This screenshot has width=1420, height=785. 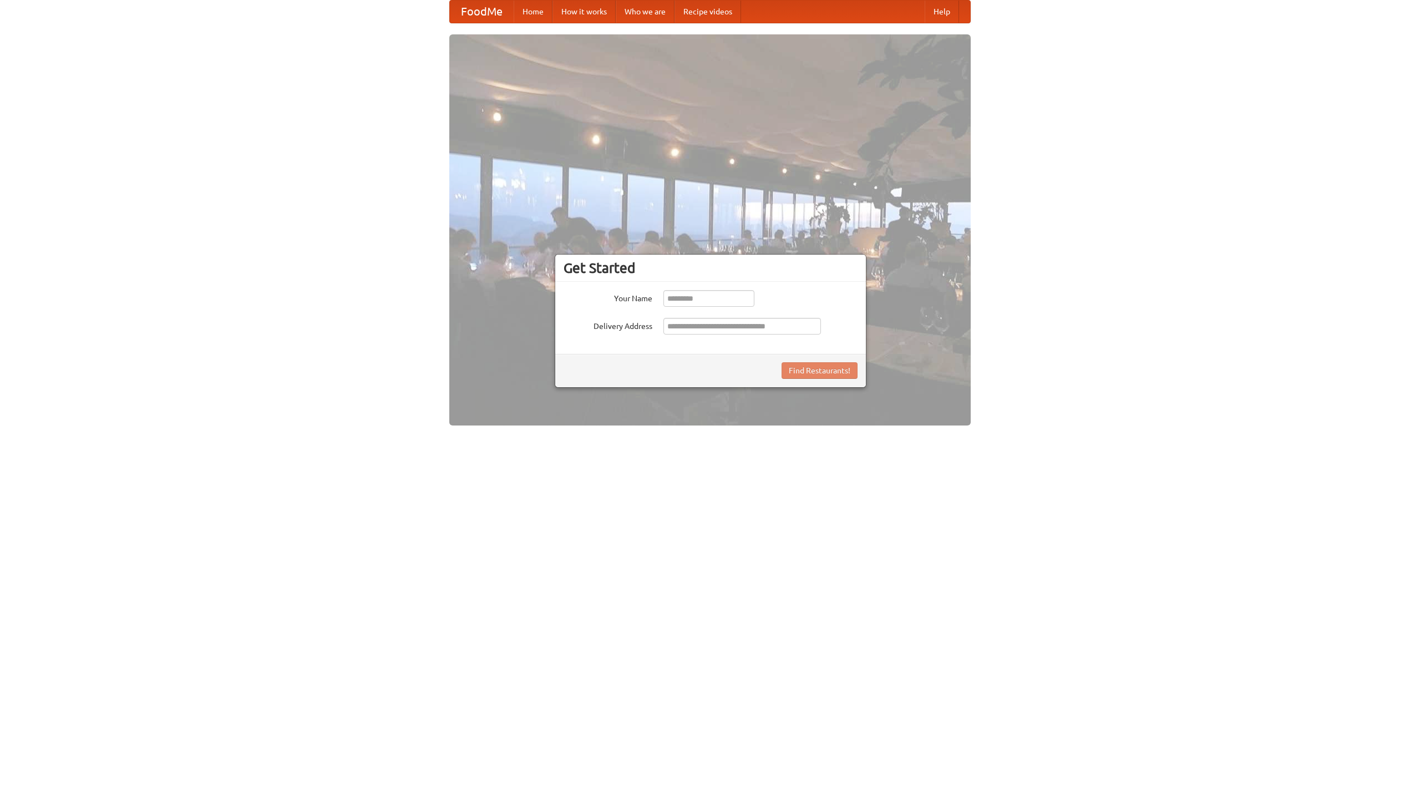 I want to click on label: Your Name, so click(x=608, y=297).